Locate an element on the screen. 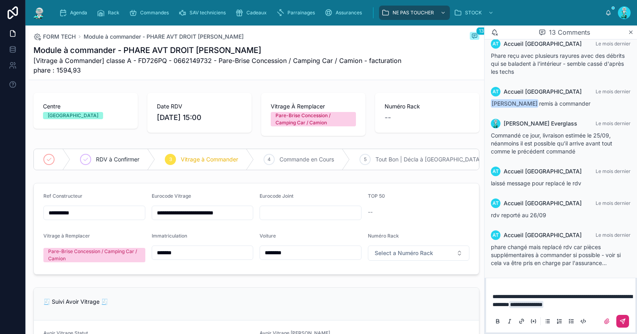 This screenshot has width=637, height=334. span: 3 is located at coordinates (171, 159).